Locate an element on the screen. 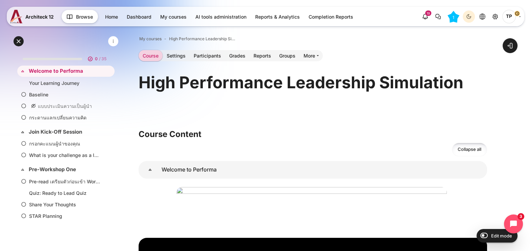 Image resolution: width=531 pixels, height=251 pixels. img: A12 is located at coordinates (16, 17).